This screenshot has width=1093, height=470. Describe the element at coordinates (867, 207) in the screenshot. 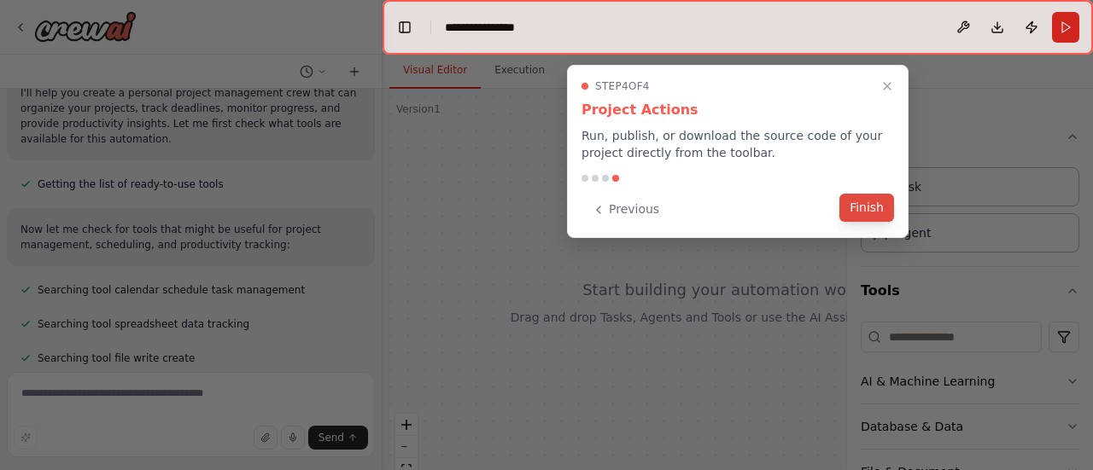

I see `button: Finish` at that location.